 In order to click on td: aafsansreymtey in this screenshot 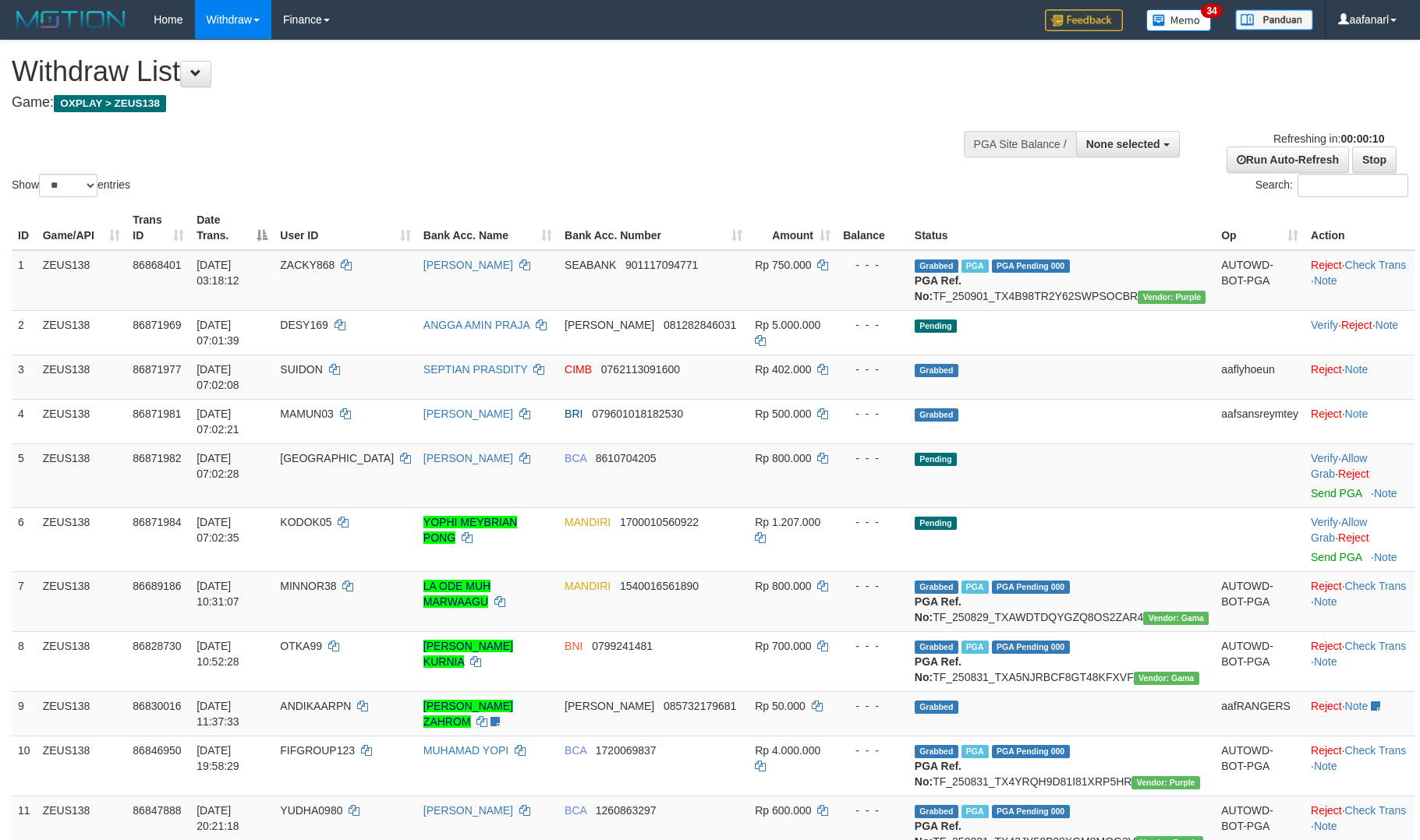, I will do `click(1260, 421)`.